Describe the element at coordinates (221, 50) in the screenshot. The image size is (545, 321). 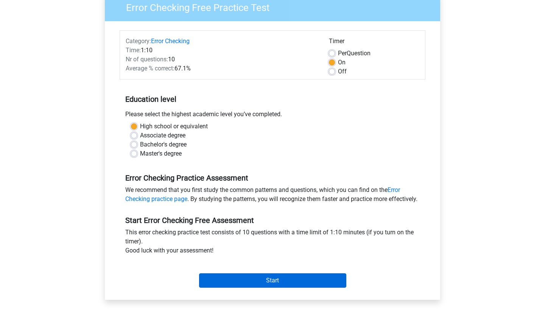
I see `div: 1:10` at that location.